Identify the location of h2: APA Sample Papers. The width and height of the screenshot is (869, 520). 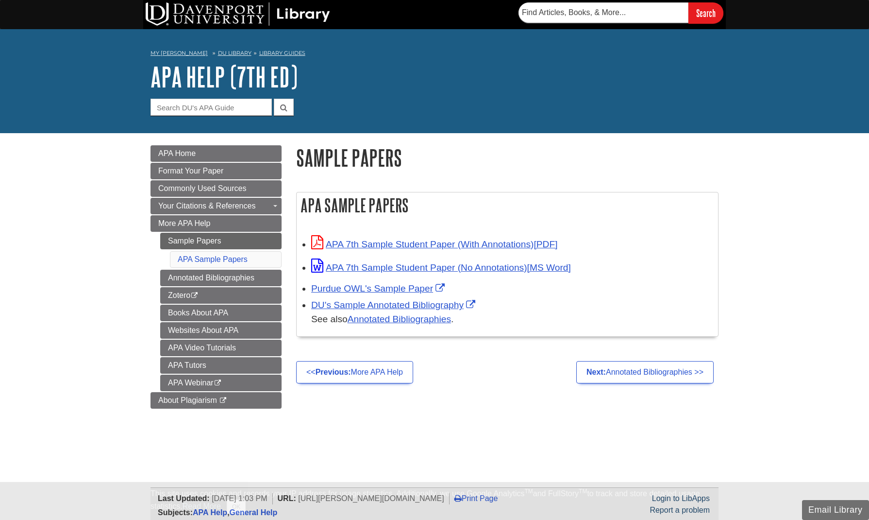
(508, 205).